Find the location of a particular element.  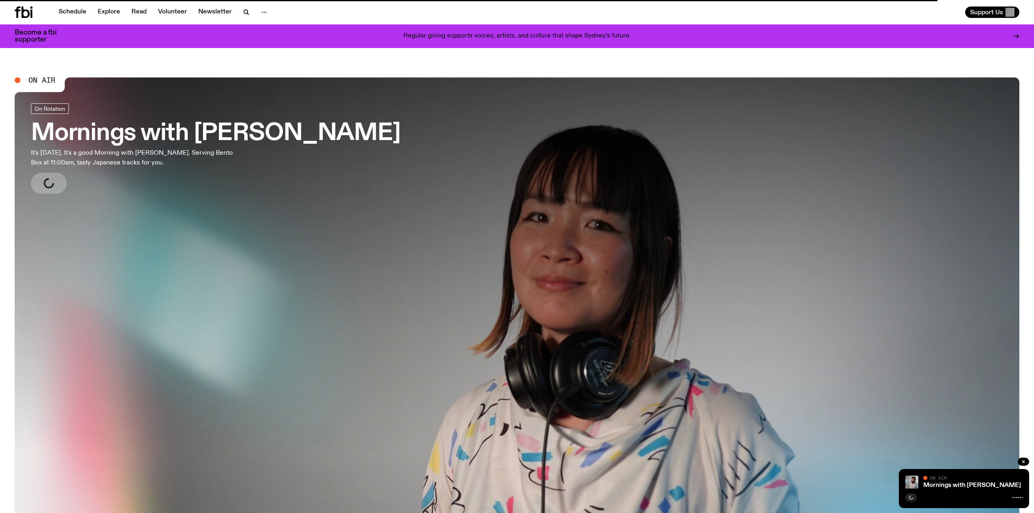

a: Kana Frazer is smiling at the camera with her head tilted slightly to her left. She wears big bla... is located at coordinates (912, 482).